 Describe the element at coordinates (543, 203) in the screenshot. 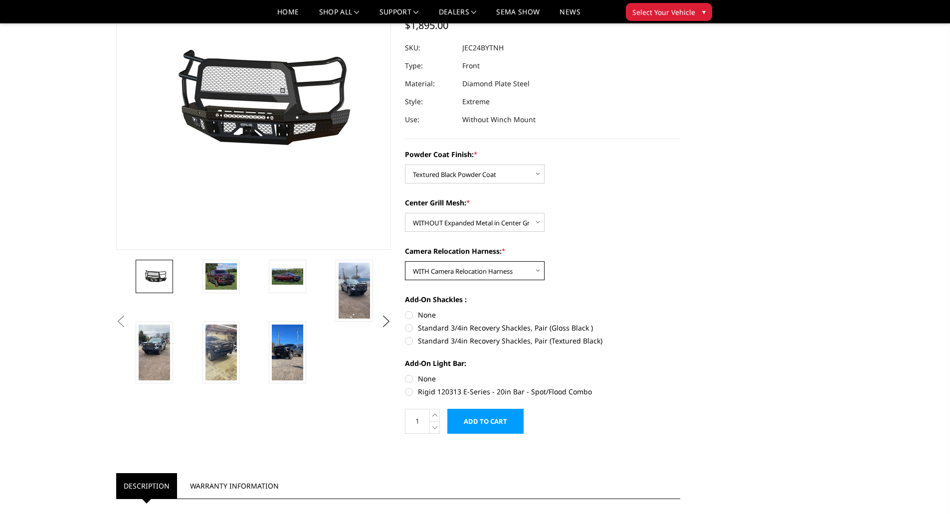

I see `label: Center Grill Mesh:` at that location.